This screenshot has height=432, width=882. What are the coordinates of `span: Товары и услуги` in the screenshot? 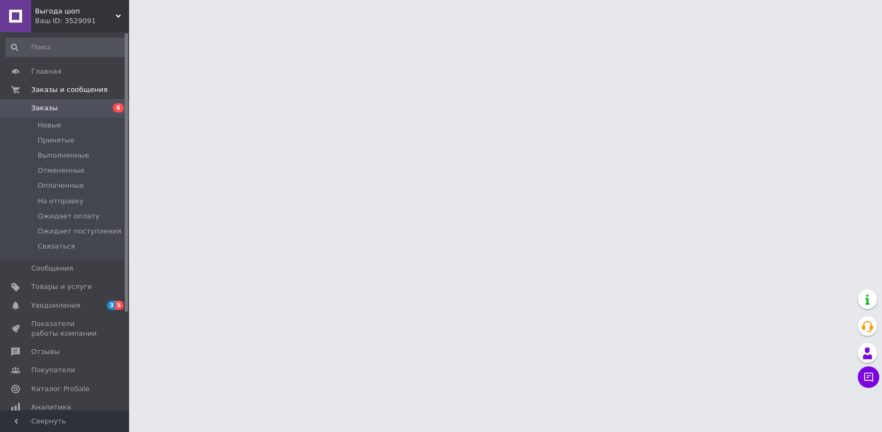 It's located at (61, 287).